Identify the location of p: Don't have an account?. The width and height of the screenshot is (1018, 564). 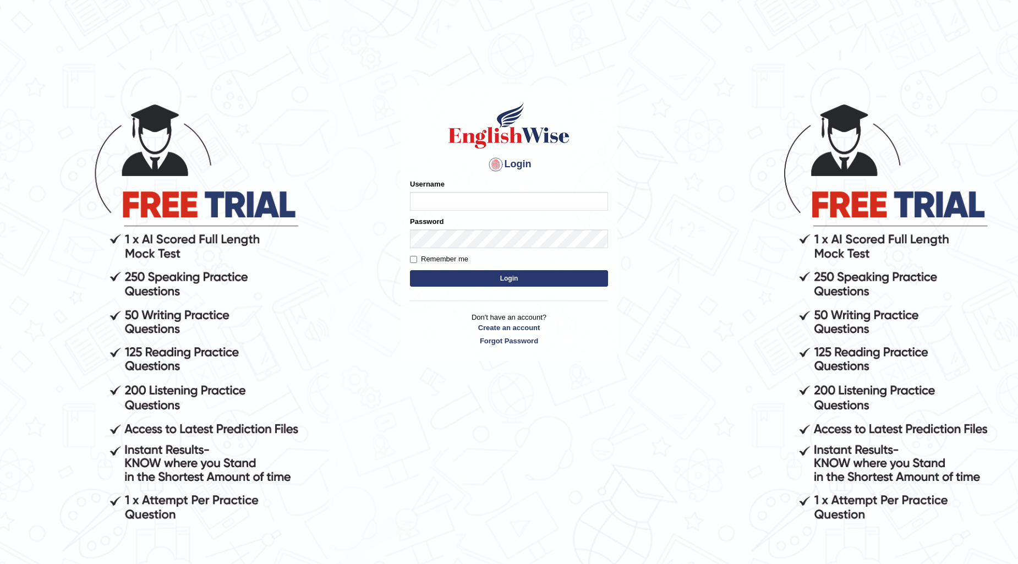
(509, 329).